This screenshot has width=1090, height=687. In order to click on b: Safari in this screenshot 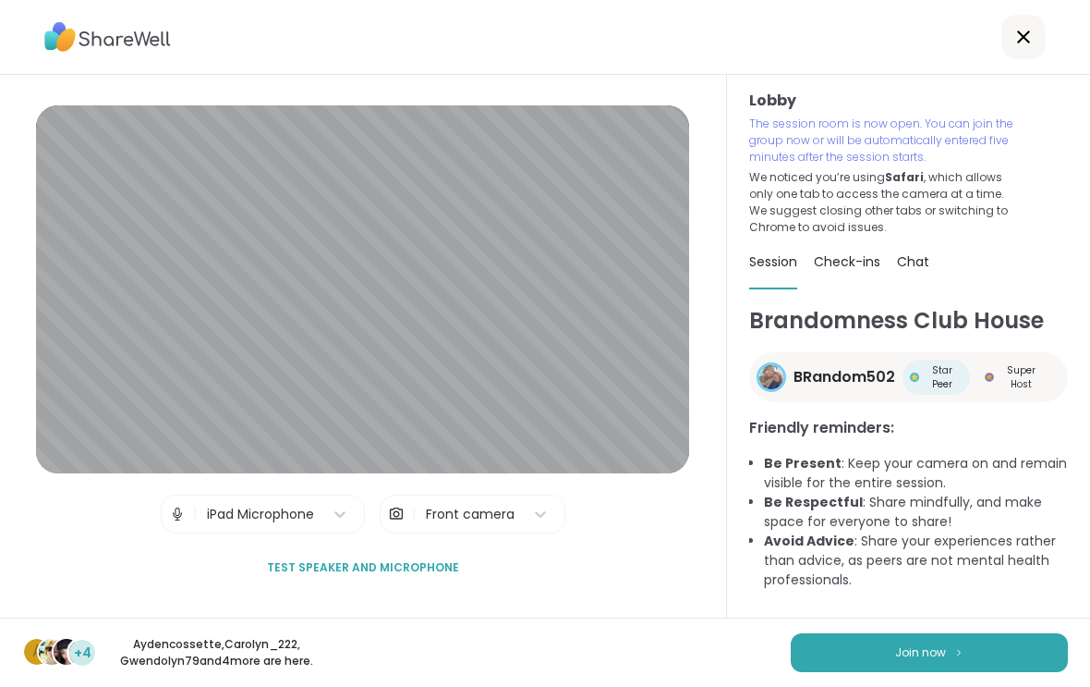, I will do `click(905, 176)`.